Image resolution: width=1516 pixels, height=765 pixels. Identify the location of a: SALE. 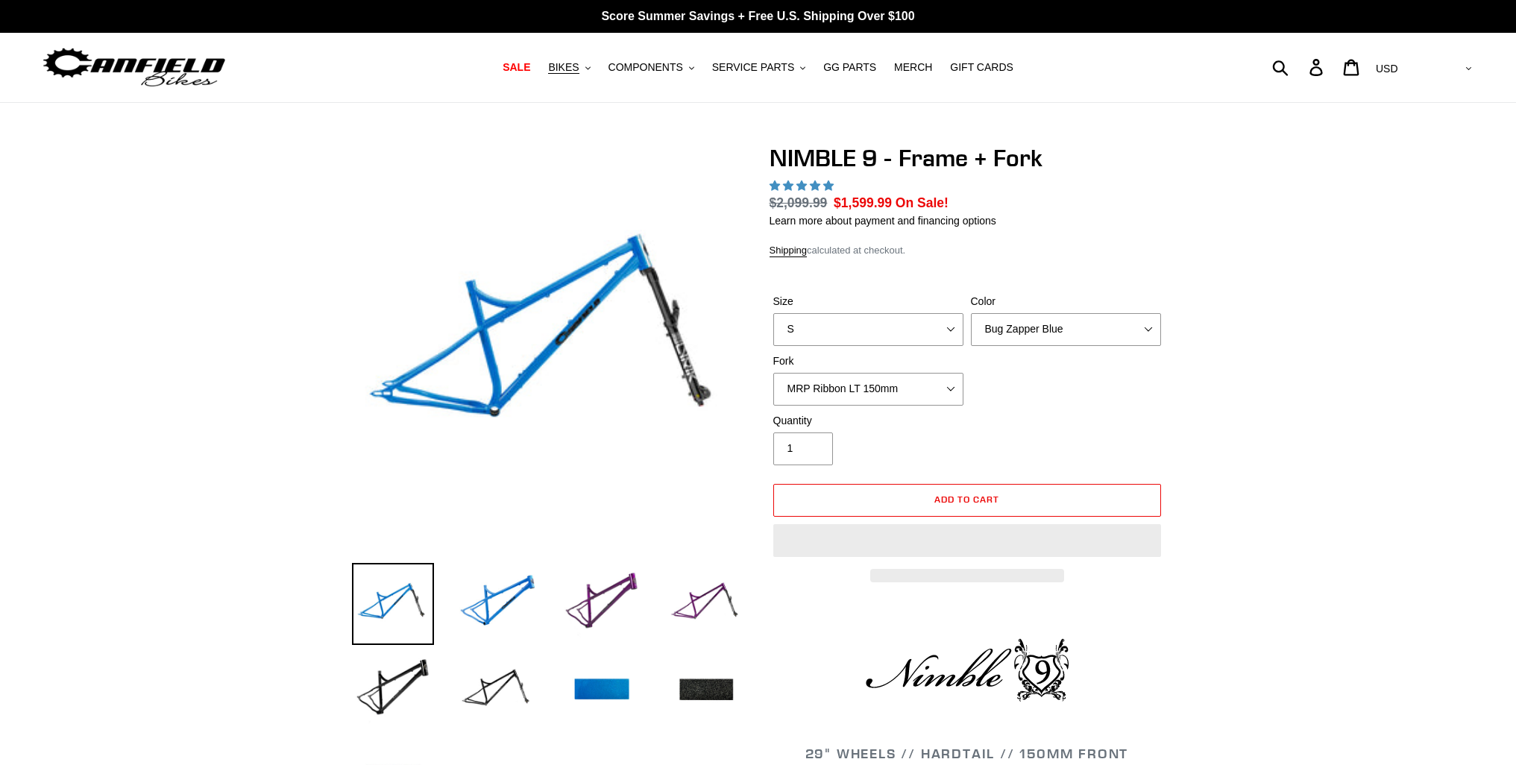
(516, 67).